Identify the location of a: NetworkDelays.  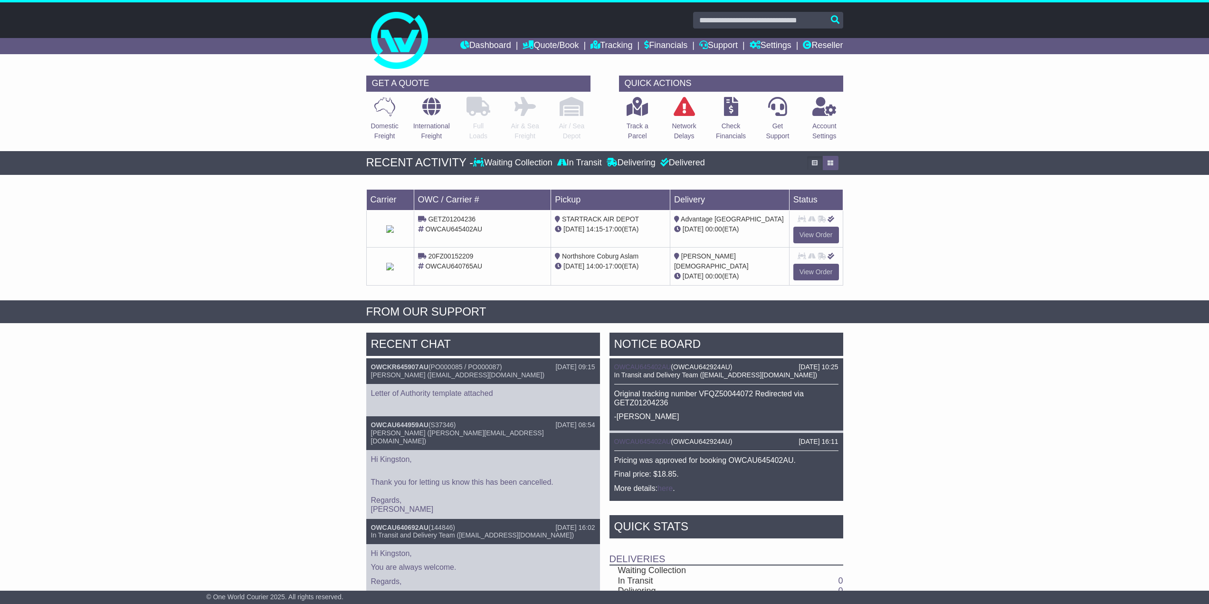
(684, 121).